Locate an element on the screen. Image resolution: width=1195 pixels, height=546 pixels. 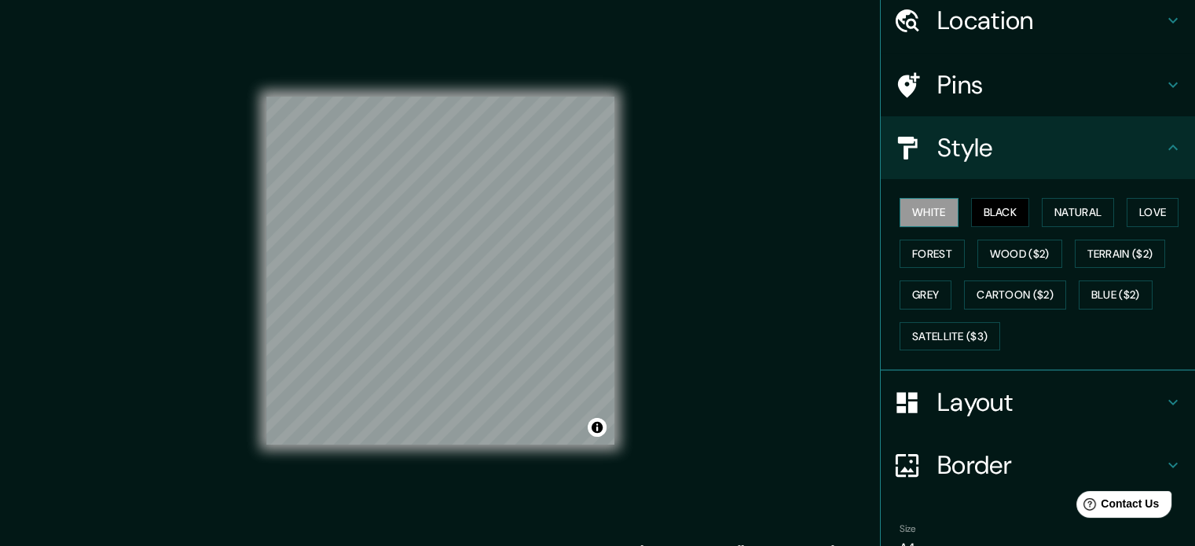
h4: Location is located at coordinates (1050, 20).